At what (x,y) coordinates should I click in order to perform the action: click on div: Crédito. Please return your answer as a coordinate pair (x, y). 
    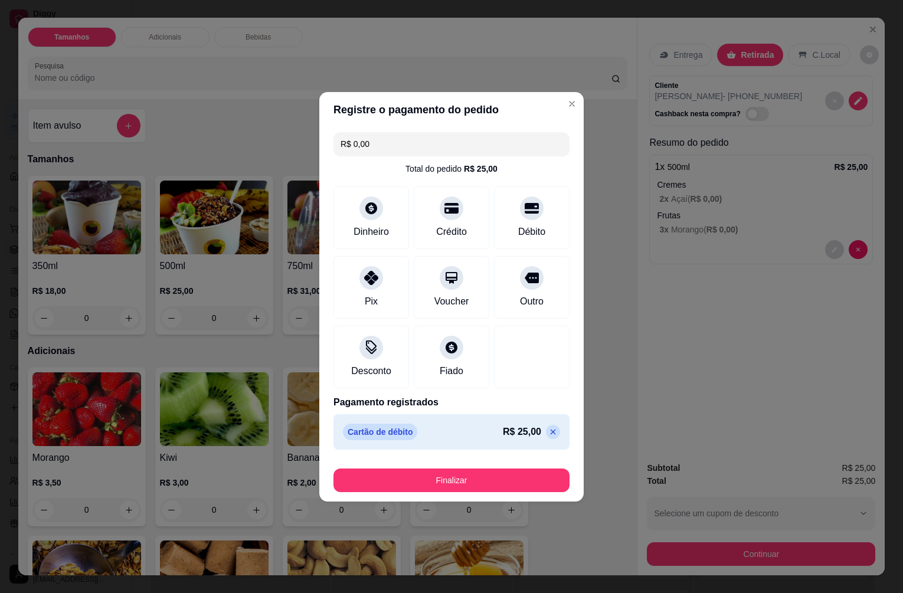
    Looking at the image, I should click on (452, 232).